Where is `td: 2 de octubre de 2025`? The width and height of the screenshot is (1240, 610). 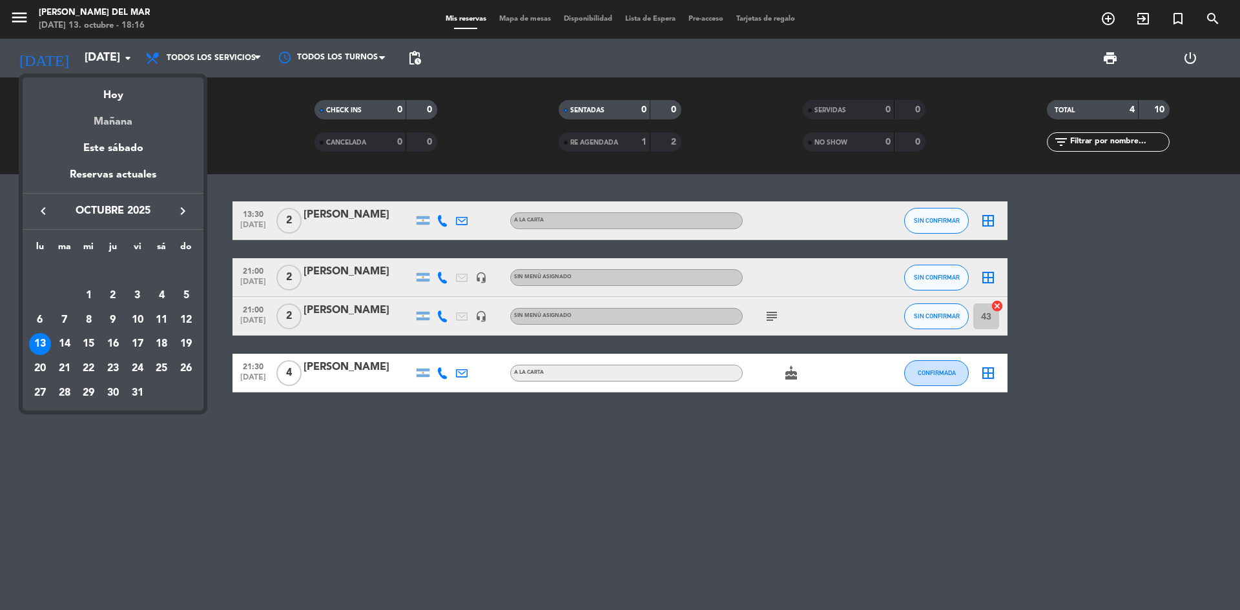 td: 2 de octubre de 2025 is located at coordinates (113, 296).